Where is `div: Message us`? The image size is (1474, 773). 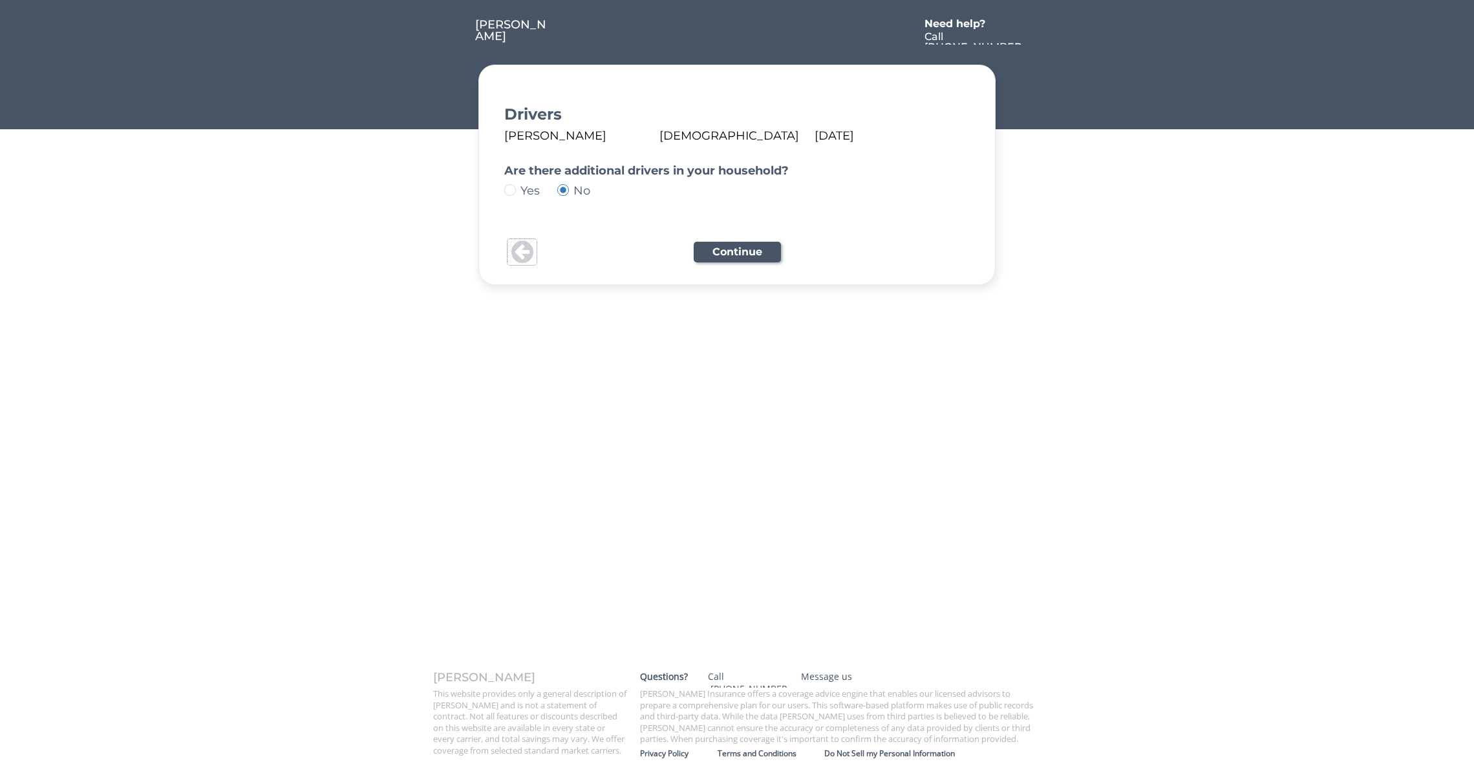 div: Message us is located at coordinates (841, 677).